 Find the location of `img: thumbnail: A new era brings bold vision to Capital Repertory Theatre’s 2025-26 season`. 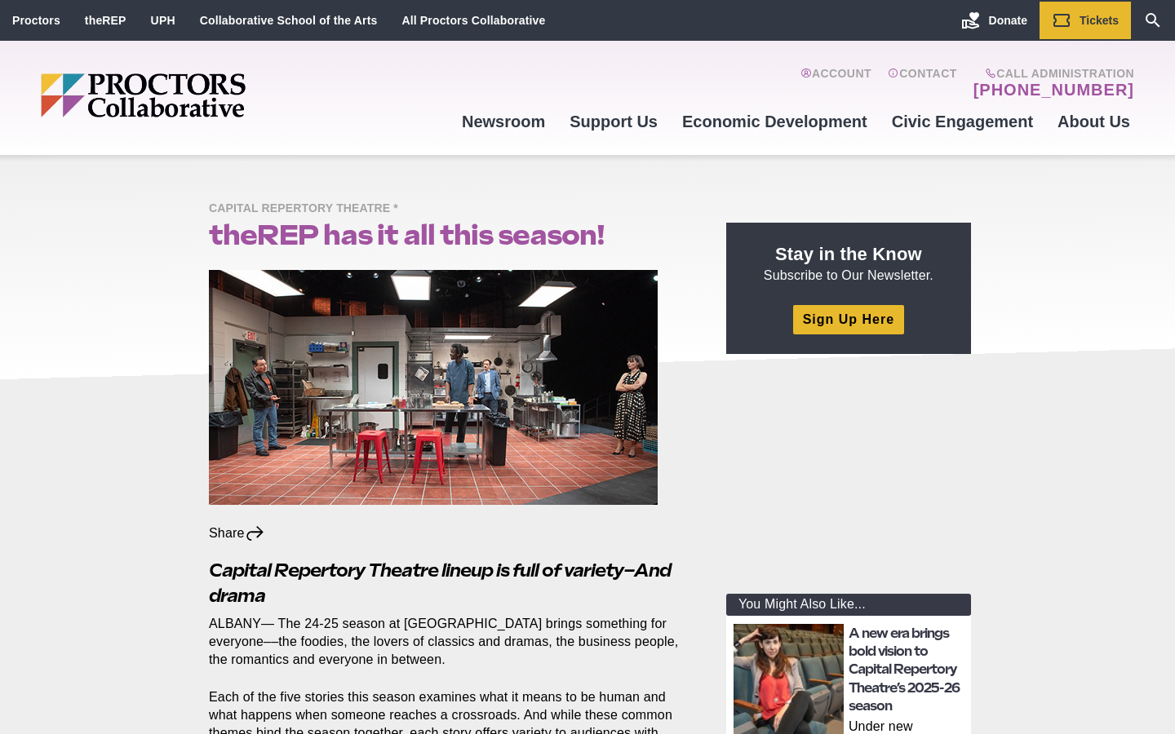

img: thumbnail: A new era brings bold vision to Capital Repertory Theatre’s 2025-26 season is located at coordinates (788, 679).